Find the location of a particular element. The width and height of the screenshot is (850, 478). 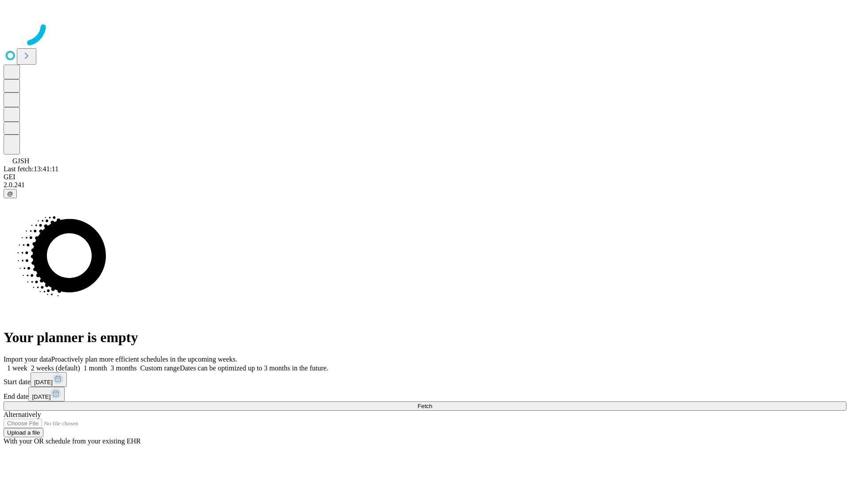

span: With your OR schedule from your existing EHR is located at coordinates (72, 441).